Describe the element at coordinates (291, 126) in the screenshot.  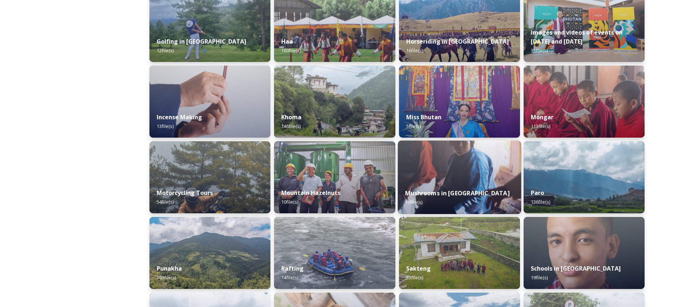
I see `span: 146 file(s)` at that location.